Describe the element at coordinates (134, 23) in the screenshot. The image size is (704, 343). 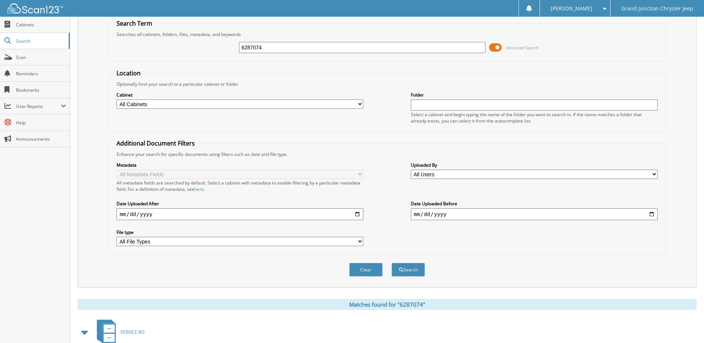
I see `legend: Search Term` at that location.